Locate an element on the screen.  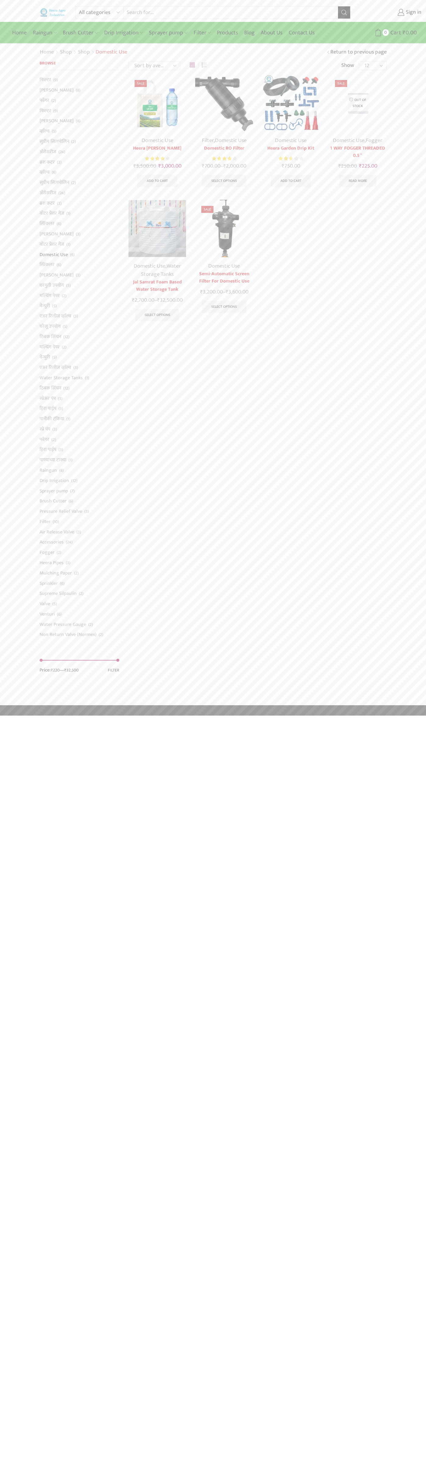
a: Accessories is located at coordinates (51, 542).